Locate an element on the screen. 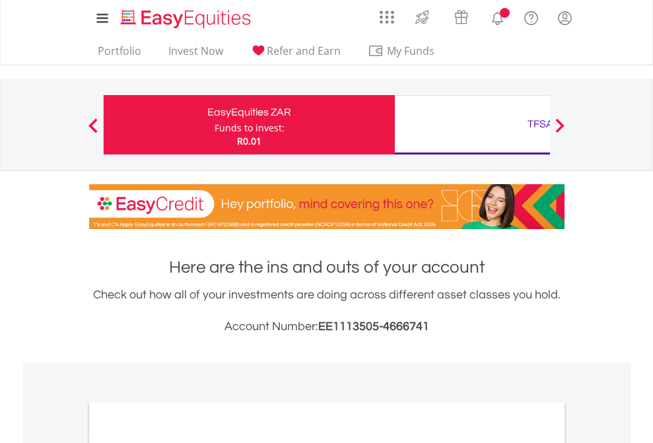 Image resolution: width=653 pixels, height=443 pixels. div: EasyEquities ZAR is located at coordinates (249, 112).